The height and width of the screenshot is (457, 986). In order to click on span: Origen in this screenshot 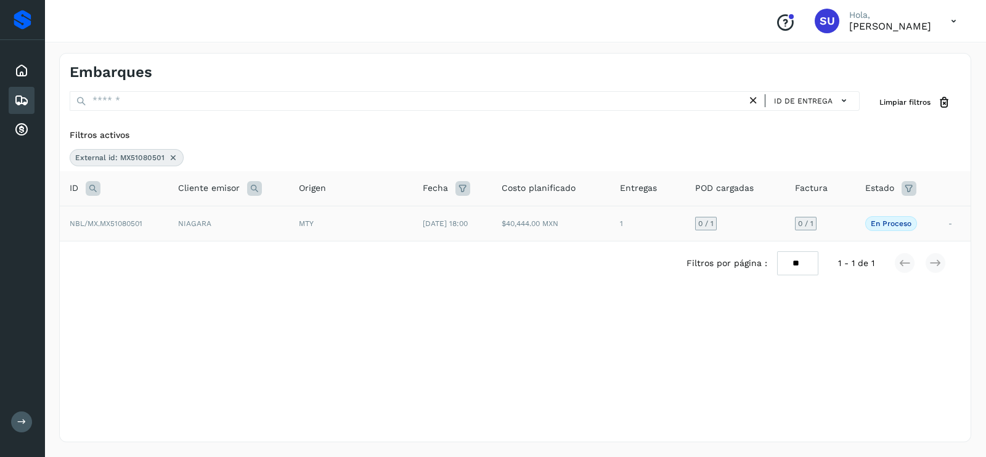, I will do `click(312, 188)`.